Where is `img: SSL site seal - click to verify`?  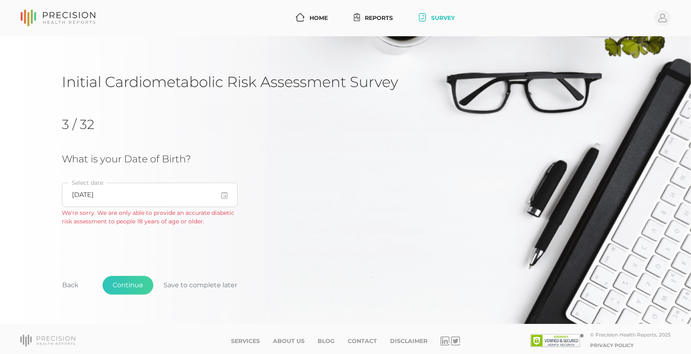 img: SSL site seal - click to verify is located at coordinates (557, 341).